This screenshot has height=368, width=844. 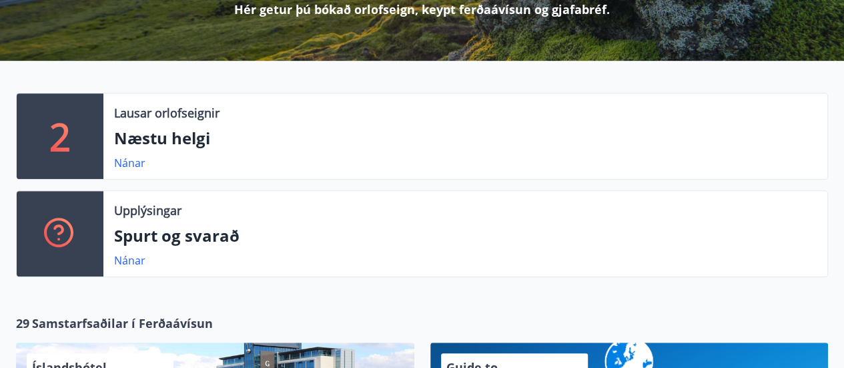 What do you see at coordinates (465, 138) in the screenshot?
I see `p: Næstu helgi` at bounding box center [465, 138].